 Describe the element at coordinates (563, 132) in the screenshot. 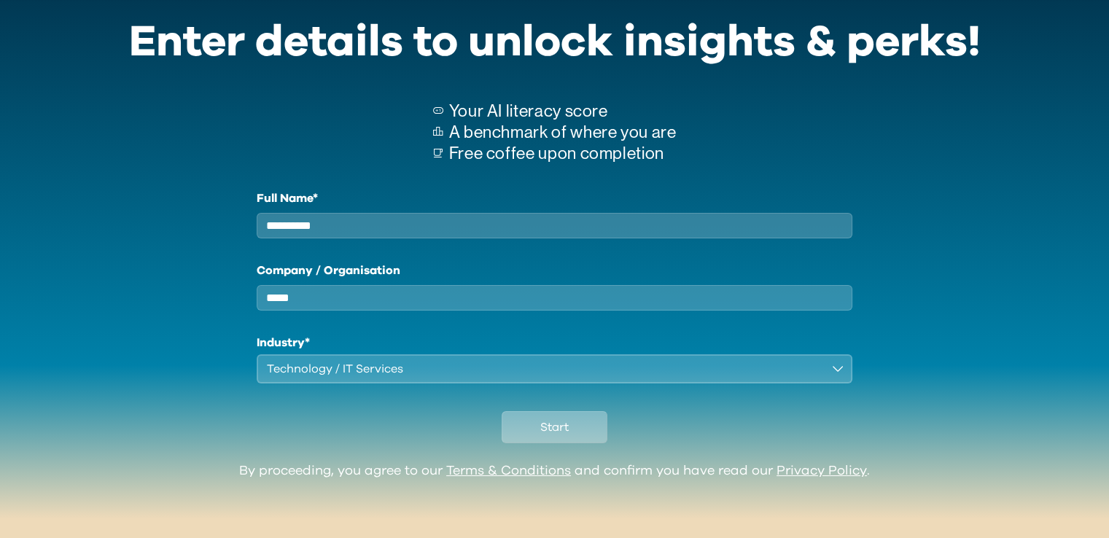

I see `p: A benchmark of where you are` at that location.